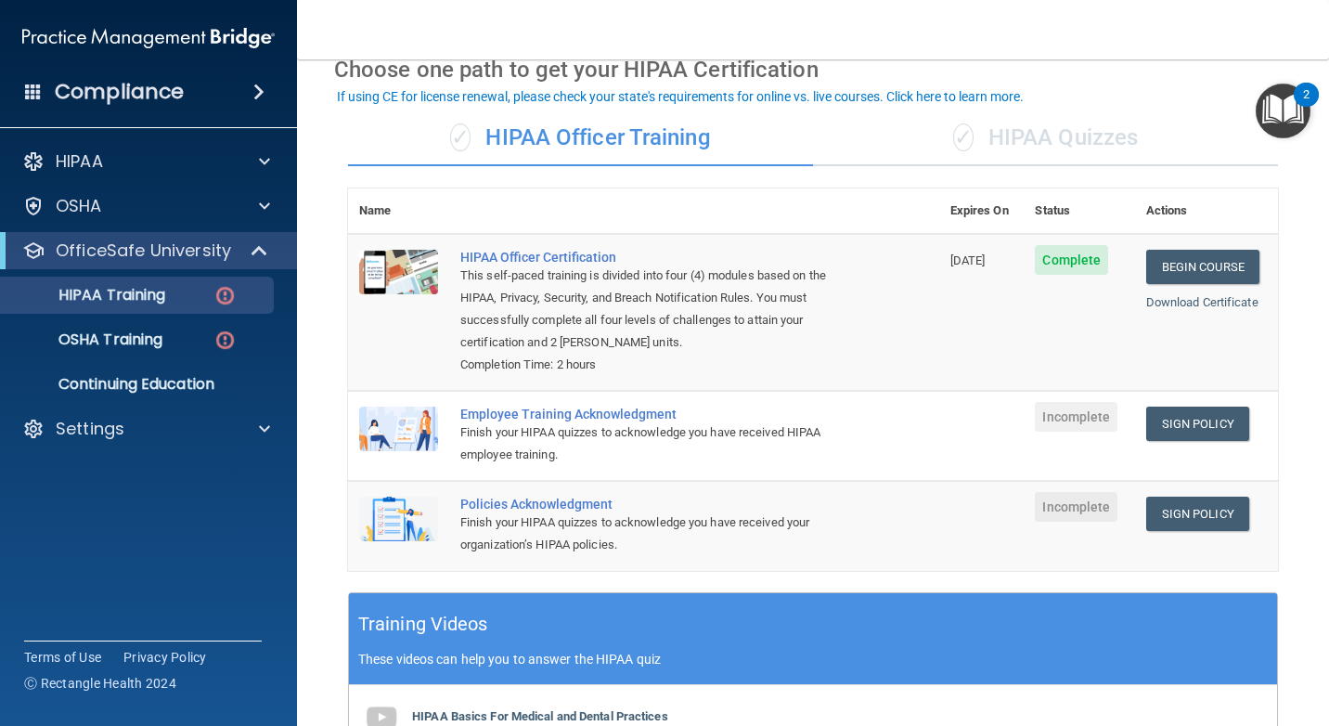  What do you see at coordinates (165, 657) in the screenshot?
I see `a: Privacy Policy` at bounding box center [165, 657].